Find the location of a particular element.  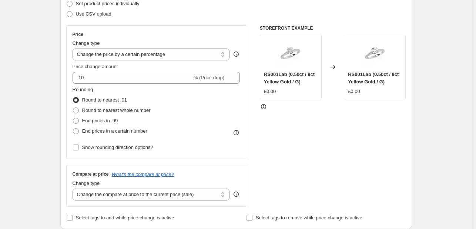

i: What's the compare at price? is located at coordinates (143, 174).